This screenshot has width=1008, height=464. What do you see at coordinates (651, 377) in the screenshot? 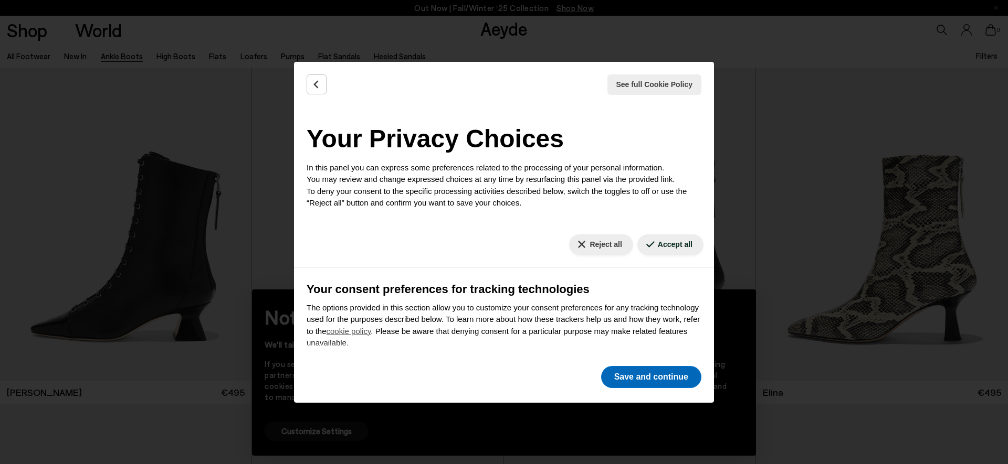
I see `button: Save and continue` at bounding box center [651, 377].